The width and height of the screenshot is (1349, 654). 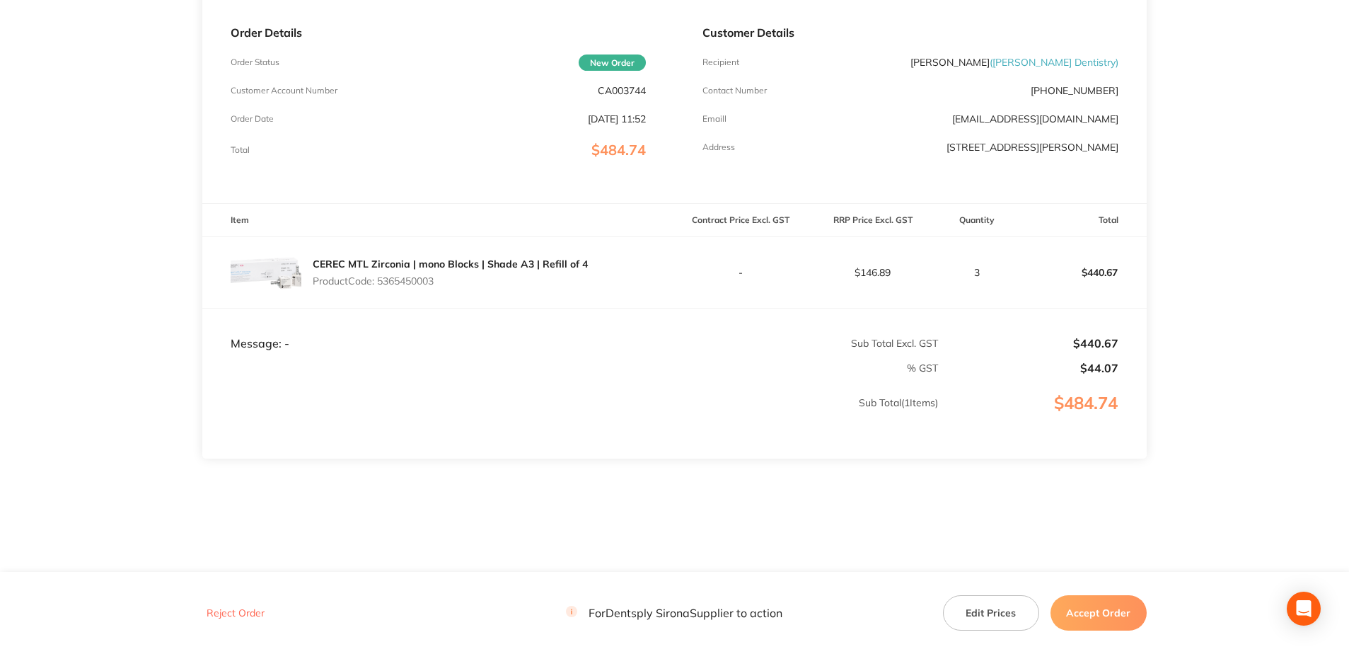 I want to click on p: Product Code: 5365450003, so click(x=450, y=281).